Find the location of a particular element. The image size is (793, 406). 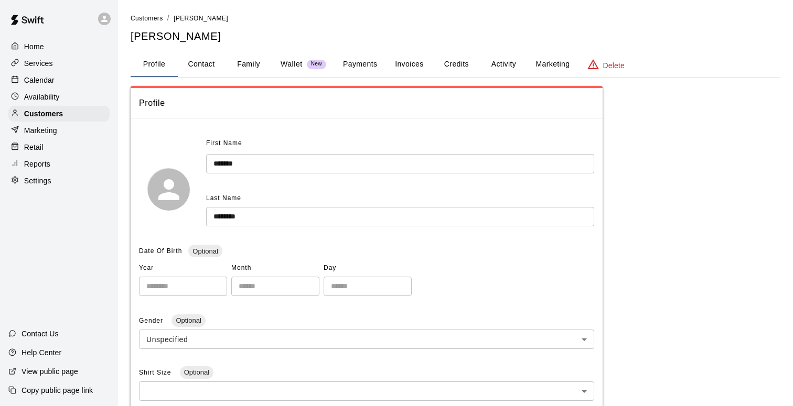

div: Availability is located at coordinates (59, 97).